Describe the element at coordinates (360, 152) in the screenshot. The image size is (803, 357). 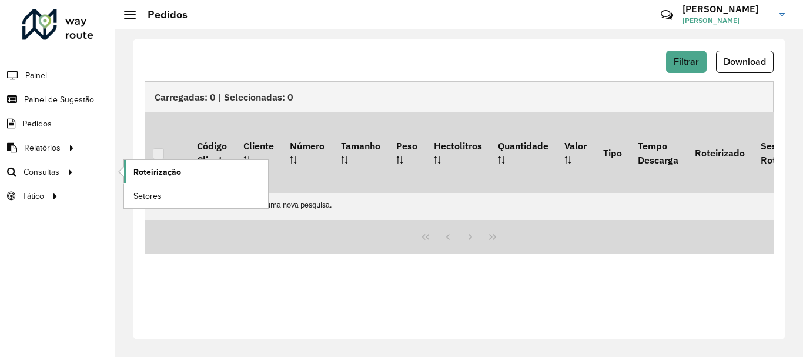
I see `th: Tamanho` at that location.